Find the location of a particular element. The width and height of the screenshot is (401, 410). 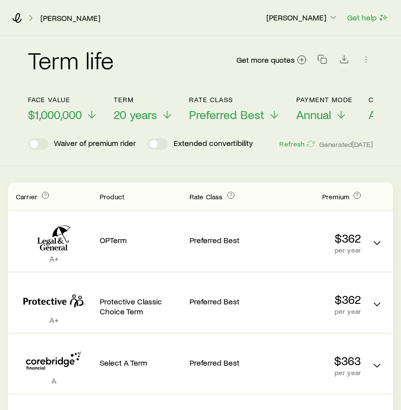

a: Download CSV is located at coordinates (344, 61).